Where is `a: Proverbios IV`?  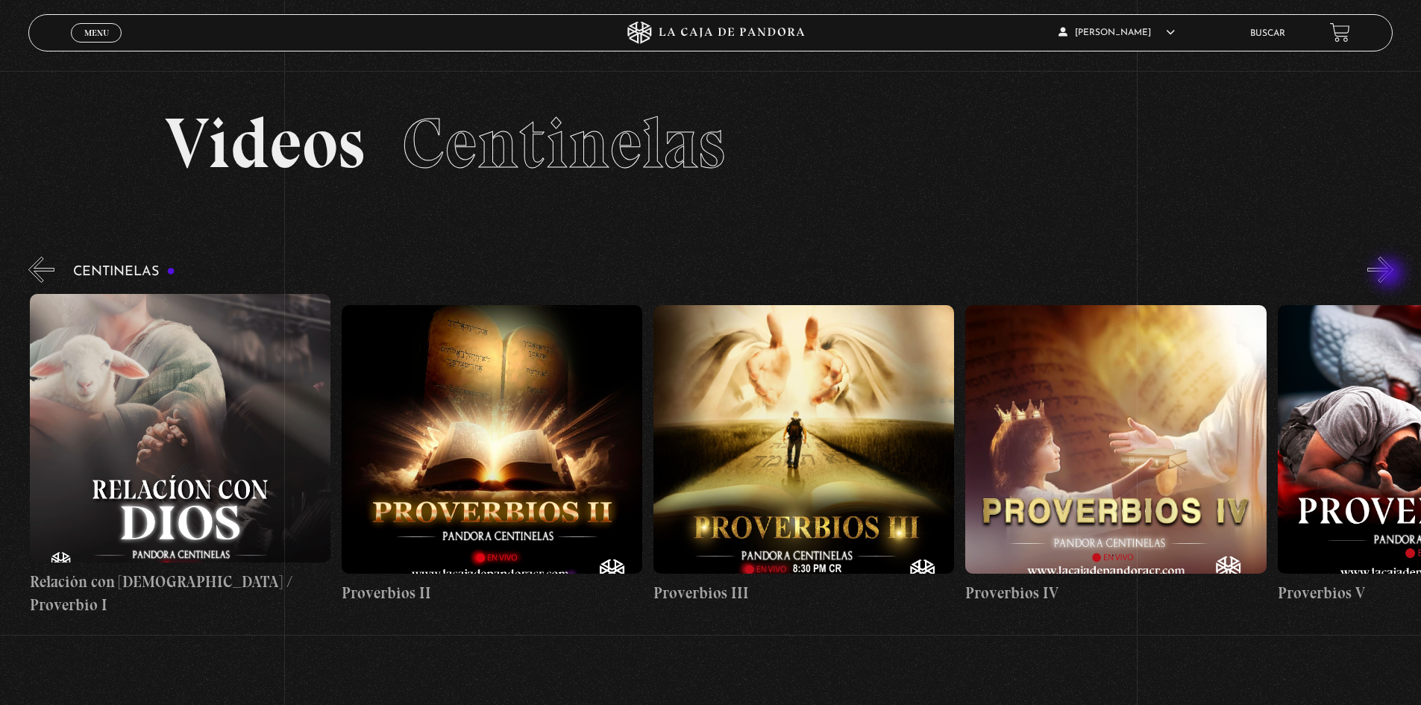 a: Proverbios IV is located at coordinates (1115, 455).